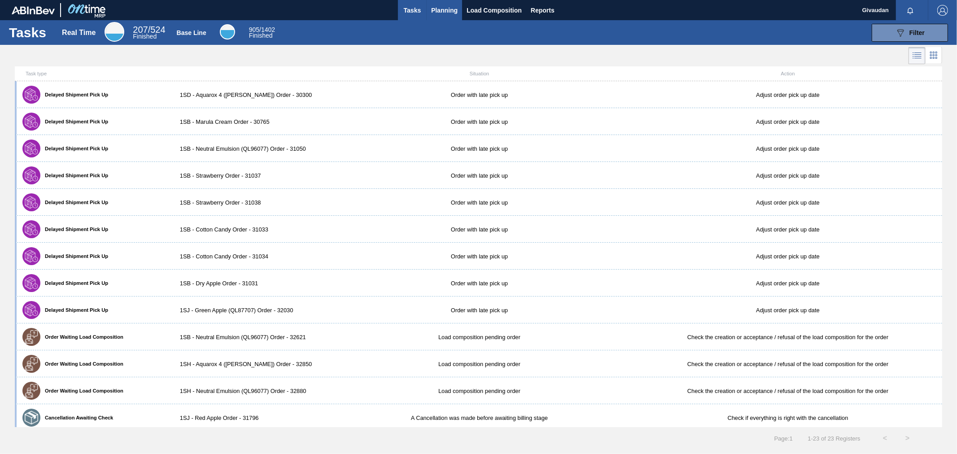  What do you see at coordinates (917, 33) in the screenshot?
I see `span: Filter` at bounding box center [917, 33].